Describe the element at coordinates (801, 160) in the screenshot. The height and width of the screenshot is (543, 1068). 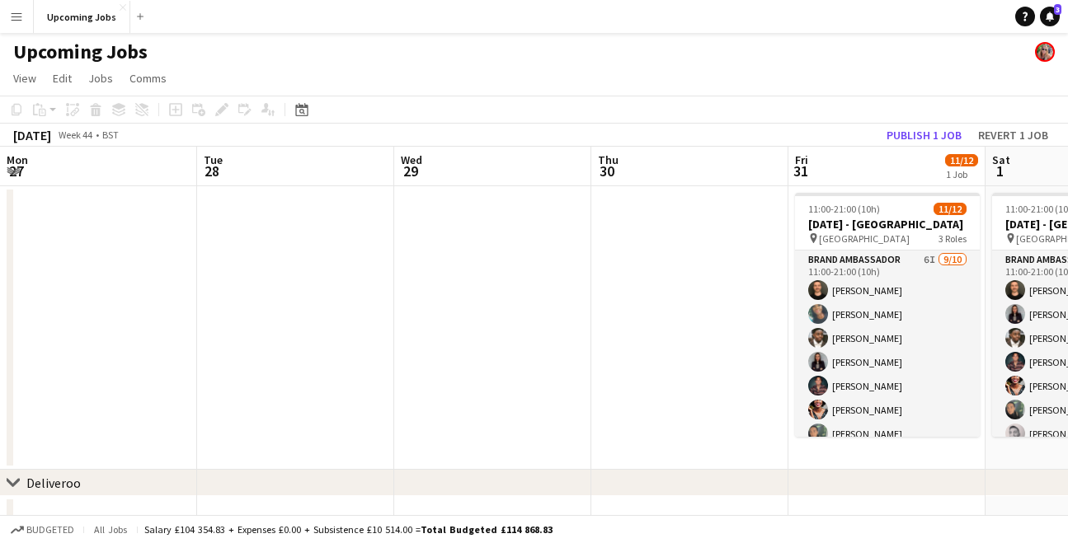
I see `span: Fri` at that location.